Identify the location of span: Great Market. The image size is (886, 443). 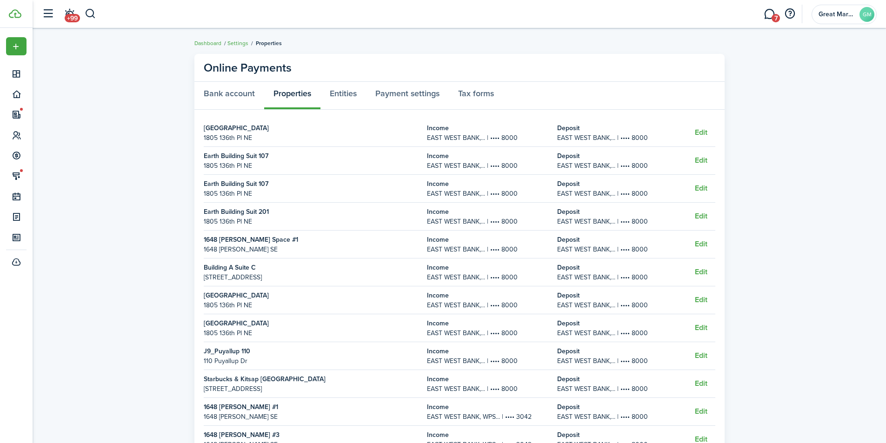
(837, 14).